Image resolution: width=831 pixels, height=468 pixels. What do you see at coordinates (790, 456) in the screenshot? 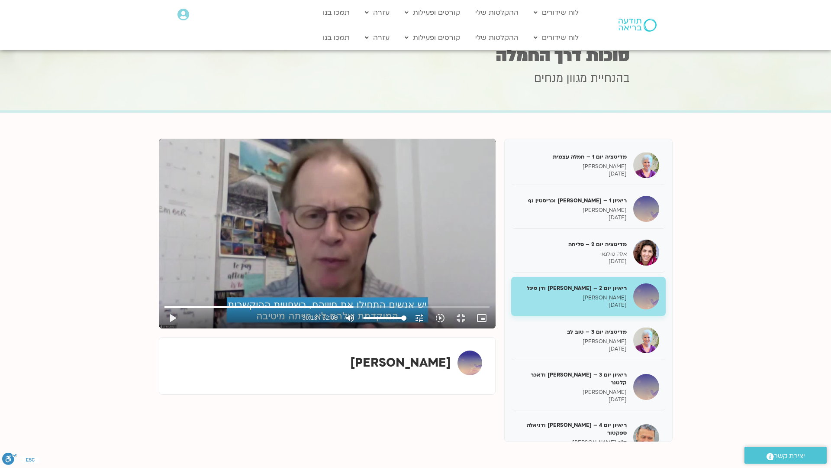
I see `span: יצירת קשר` at bounding box center [790, 456].